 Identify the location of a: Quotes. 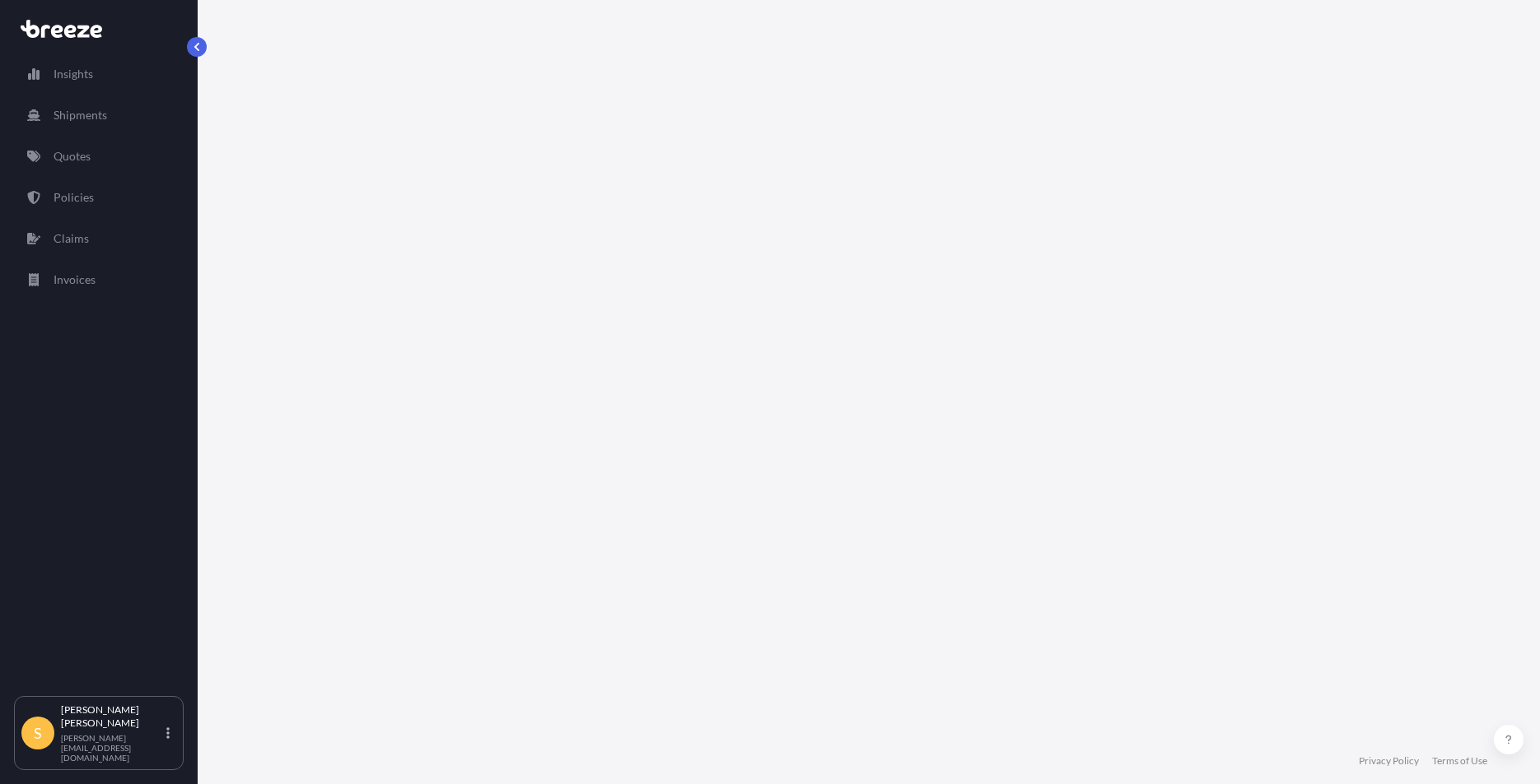
(99, 156).